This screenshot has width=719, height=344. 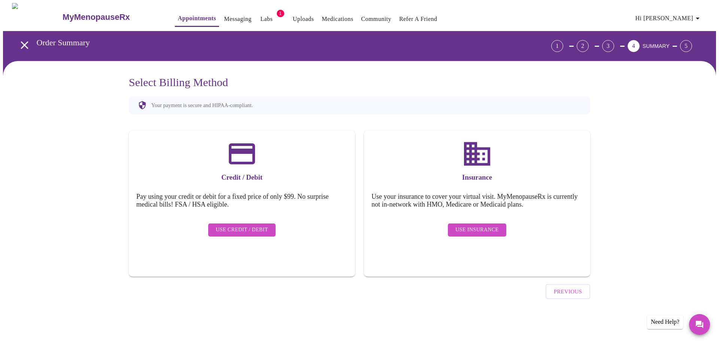 What do you see at coordinates (266, 19) in the screenshot?
I see `a: Labs` at bounding box center [266, 19].